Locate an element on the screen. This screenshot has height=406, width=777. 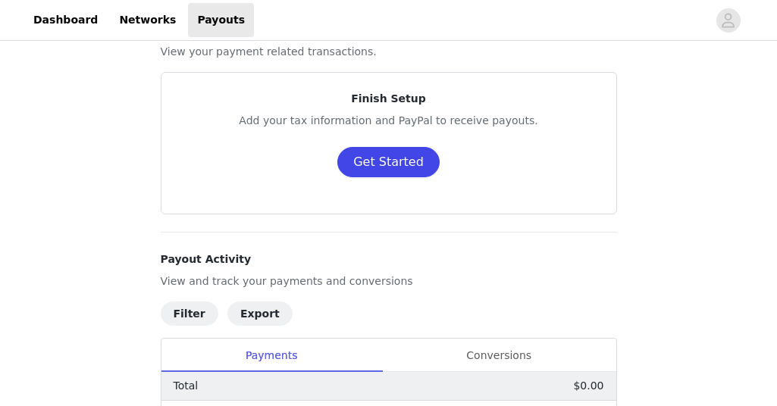
button: Export is located at coordinates (260, 314).